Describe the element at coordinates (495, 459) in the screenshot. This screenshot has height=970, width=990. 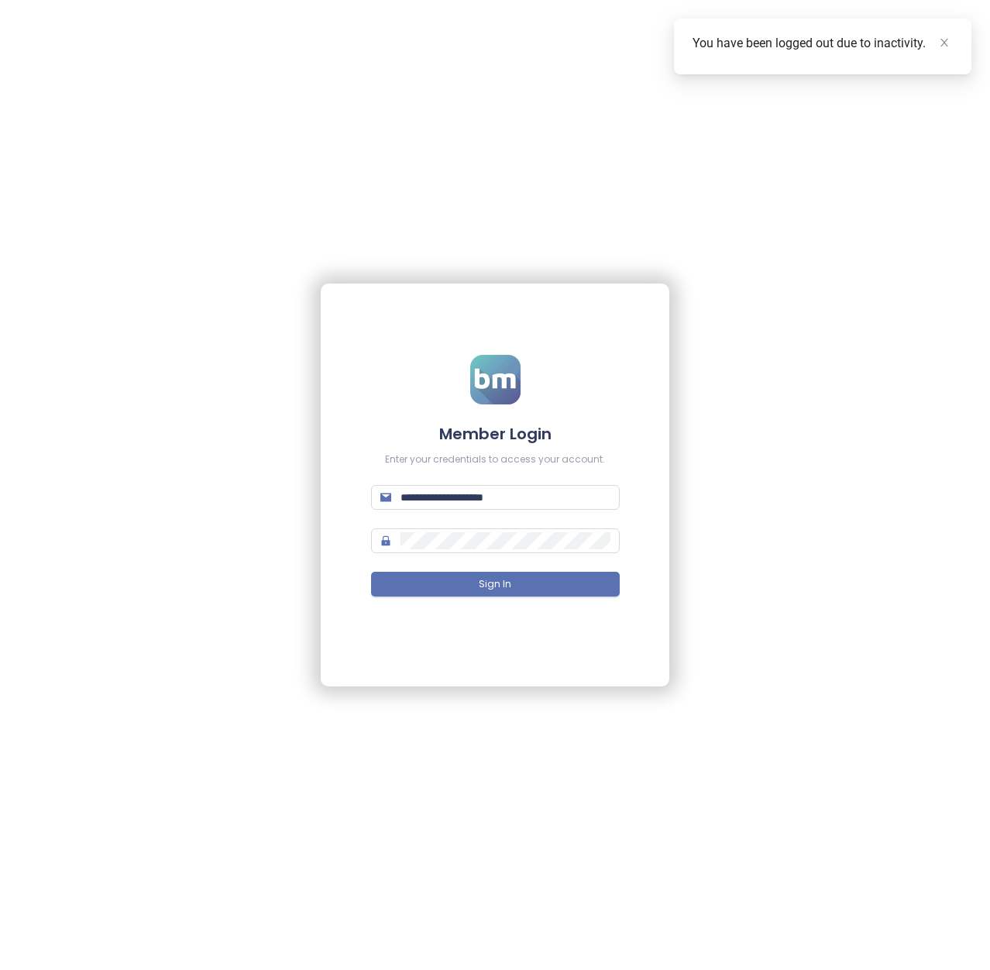
I see `div: Enter your credentials to access your account.` at that location.